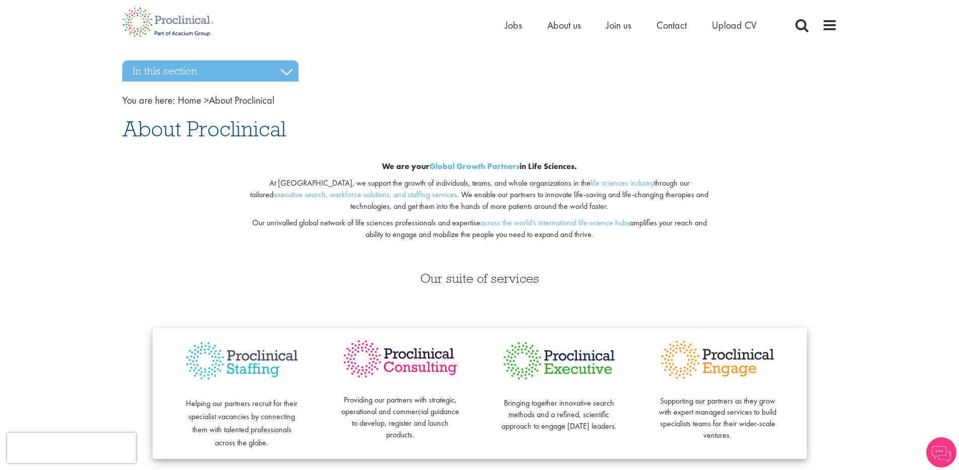 Image resolution: width=959 pixels, height=470 pixels. What do you see at coordinates (400, 412) in the screenshot?
I see `p: Providing our partners with strategic, operational and commercial guidance to develop, register a...` at bounding box center [400, 412].